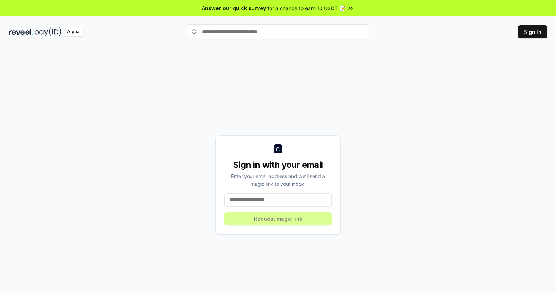  What do you see at coordinates (533, 32) in the screenshot?
I see `button: Sign In` at bounding box center [533, 32].